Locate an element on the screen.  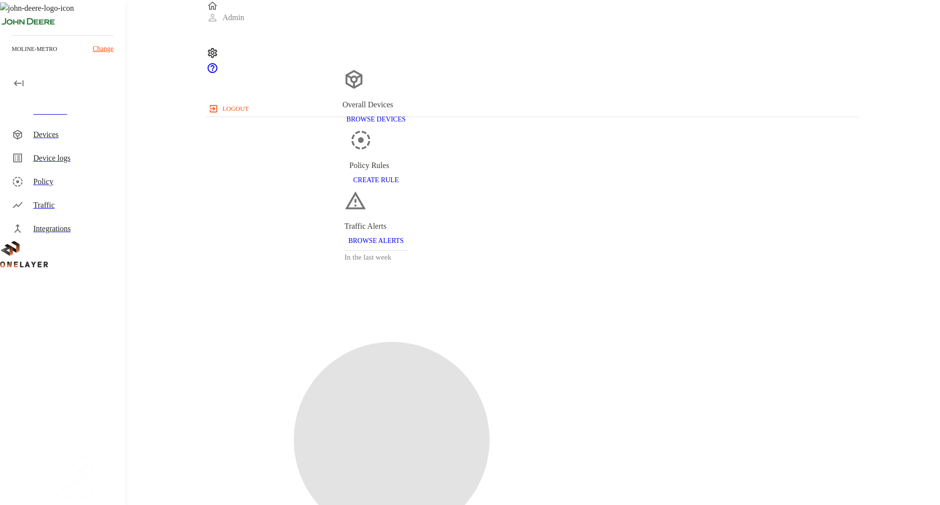
button: BROWSE DEVICES is located at coordinates (376, 119).